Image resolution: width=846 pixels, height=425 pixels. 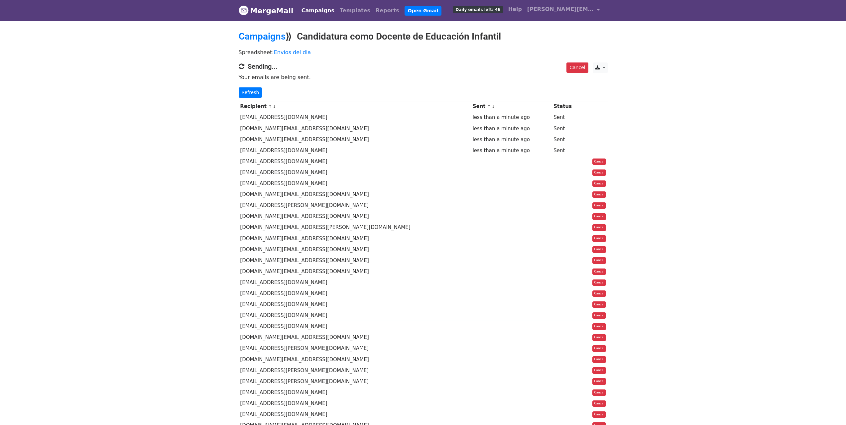 I want to click on th: Status, so click(x=566, y=106).